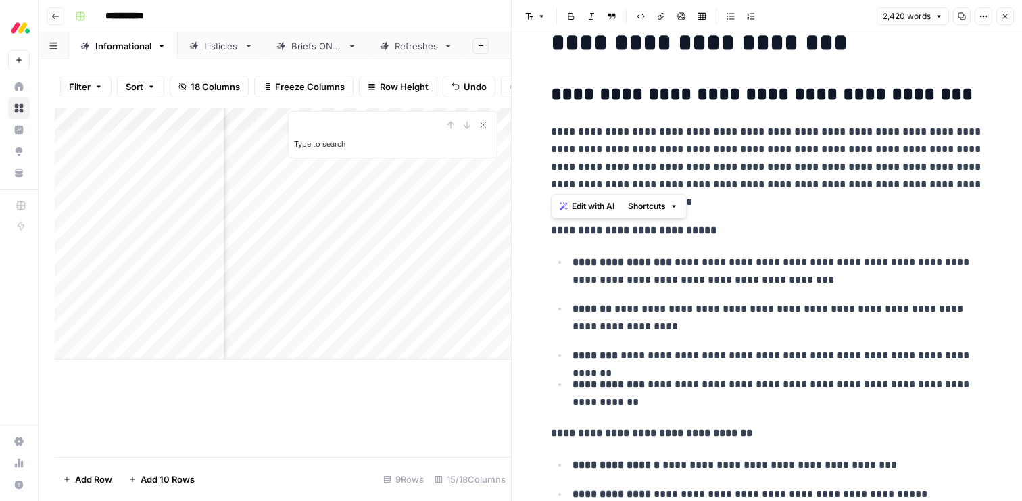 The height and width of the screenshot is (501, 1022). Describe the element at coordinates (87, 479) in the screenshot. I see `button: Add Row` at that location.